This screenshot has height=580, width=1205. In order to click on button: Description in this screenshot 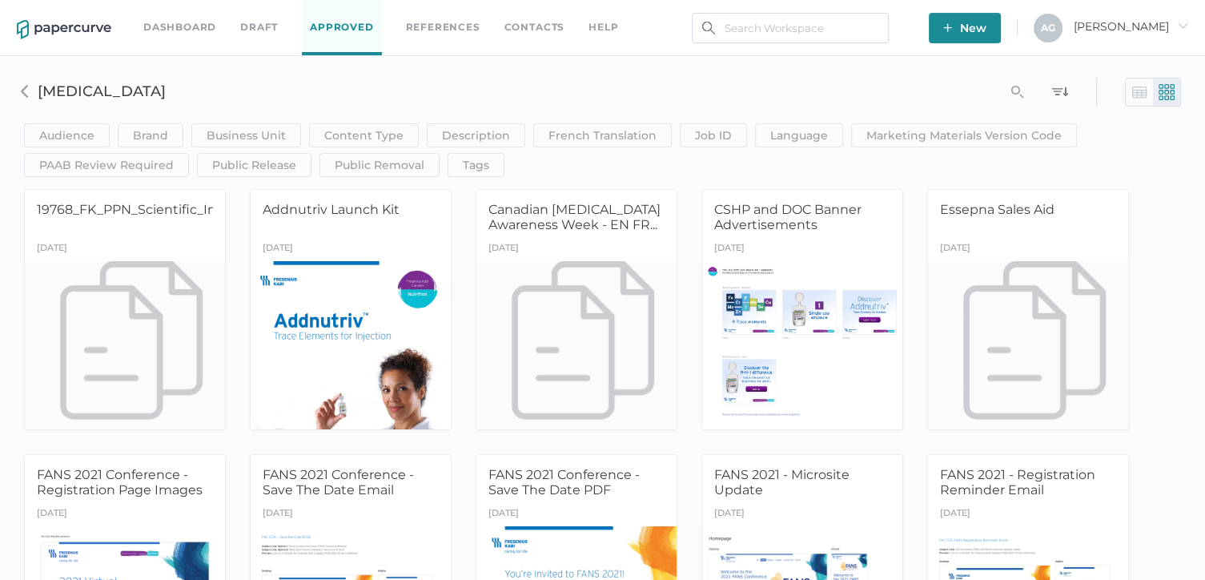, I will do `click(476, 135)`.